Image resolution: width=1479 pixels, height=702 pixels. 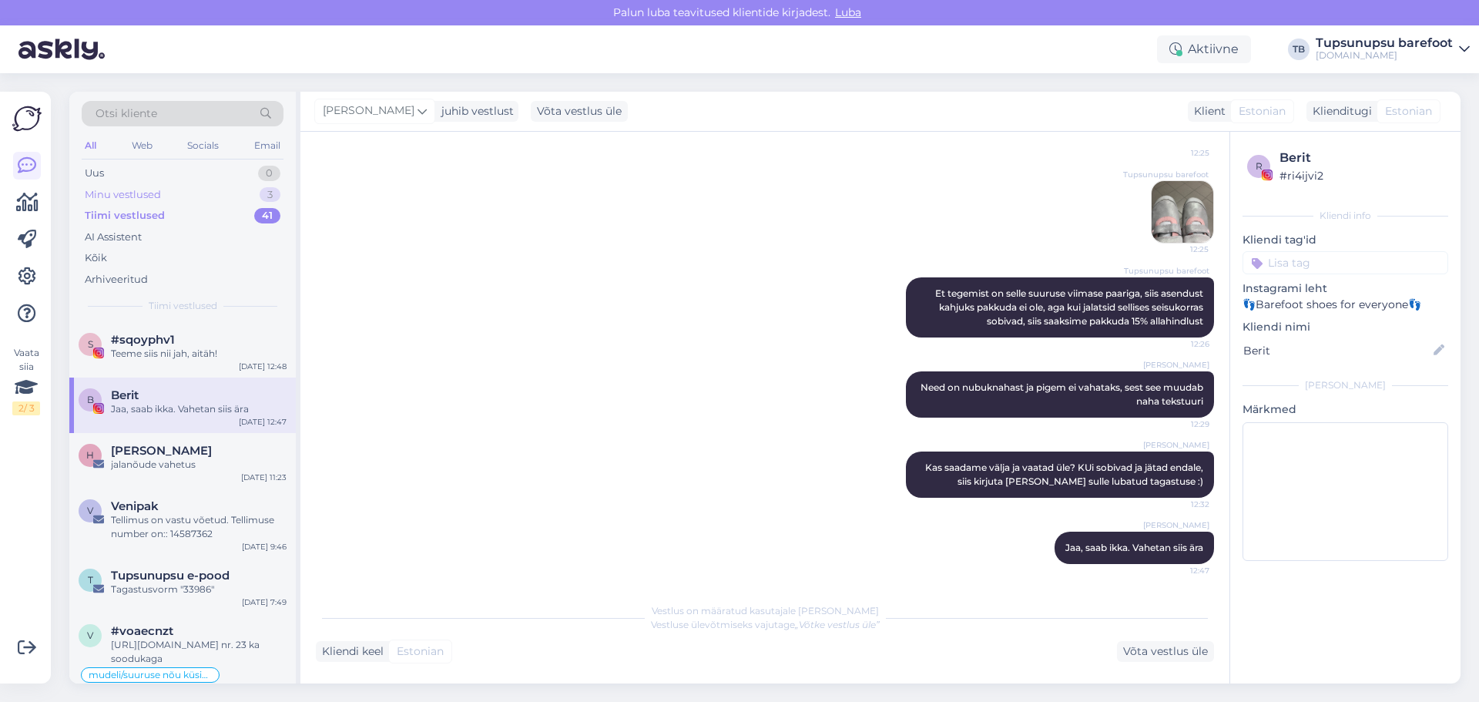 I want to click on span: V, so click(x=90, y=510).